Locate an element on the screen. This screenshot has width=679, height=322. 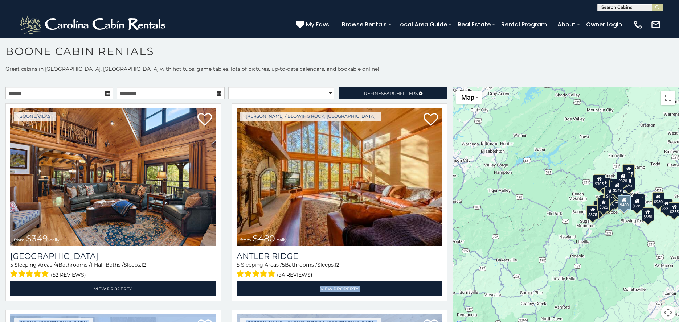
span: 1 Half Baths / is located at coordinates (107, 265).